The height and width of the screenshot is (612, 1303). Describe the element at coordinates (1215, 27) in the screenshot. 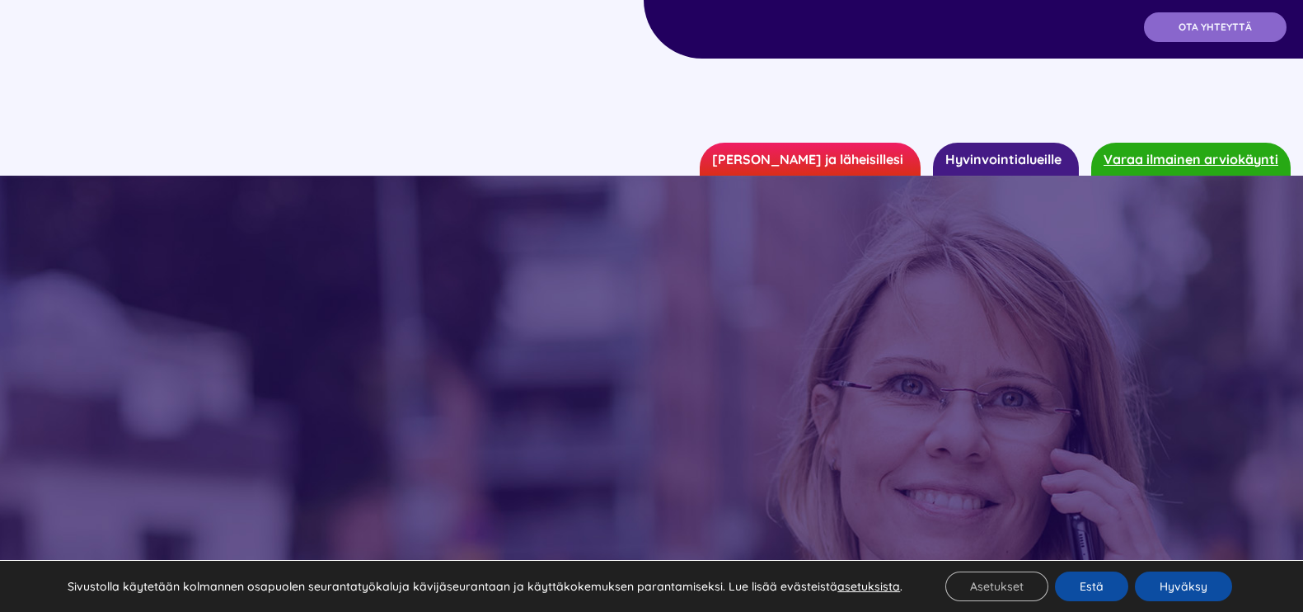

I see `span: OTA YHTEYTTÄ` at that location.